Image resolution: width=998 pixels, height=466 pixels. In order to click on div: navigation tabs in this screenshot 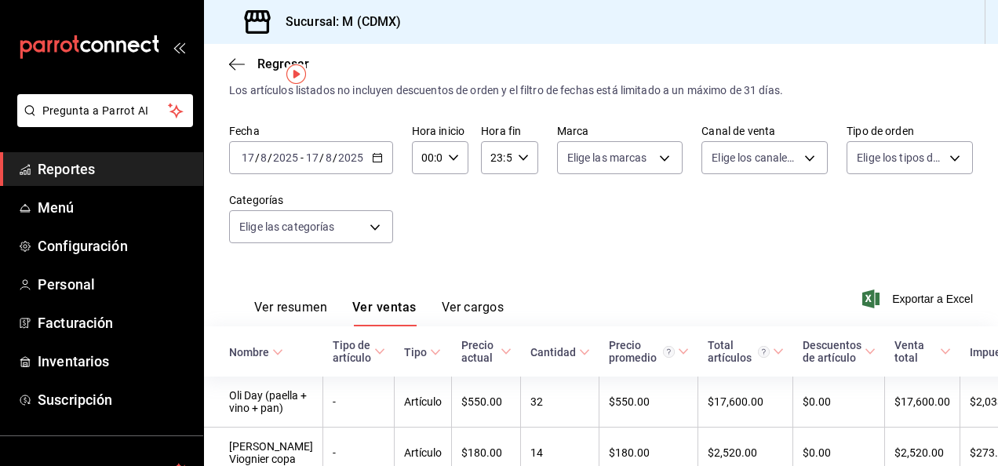, I will do `click(379, 313)`.